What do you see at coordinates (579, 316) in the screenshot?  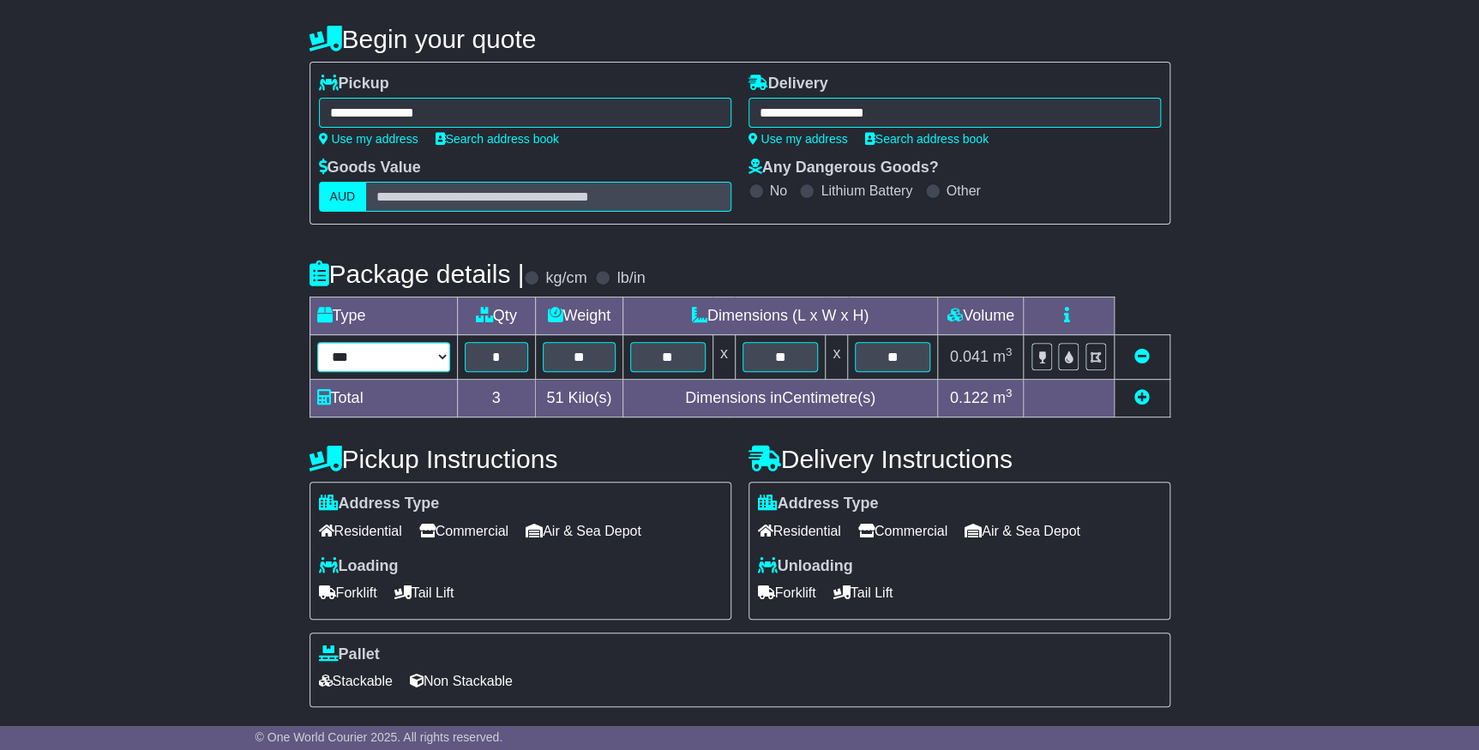 I see `td: Weight` at bounding box center [579, 316].